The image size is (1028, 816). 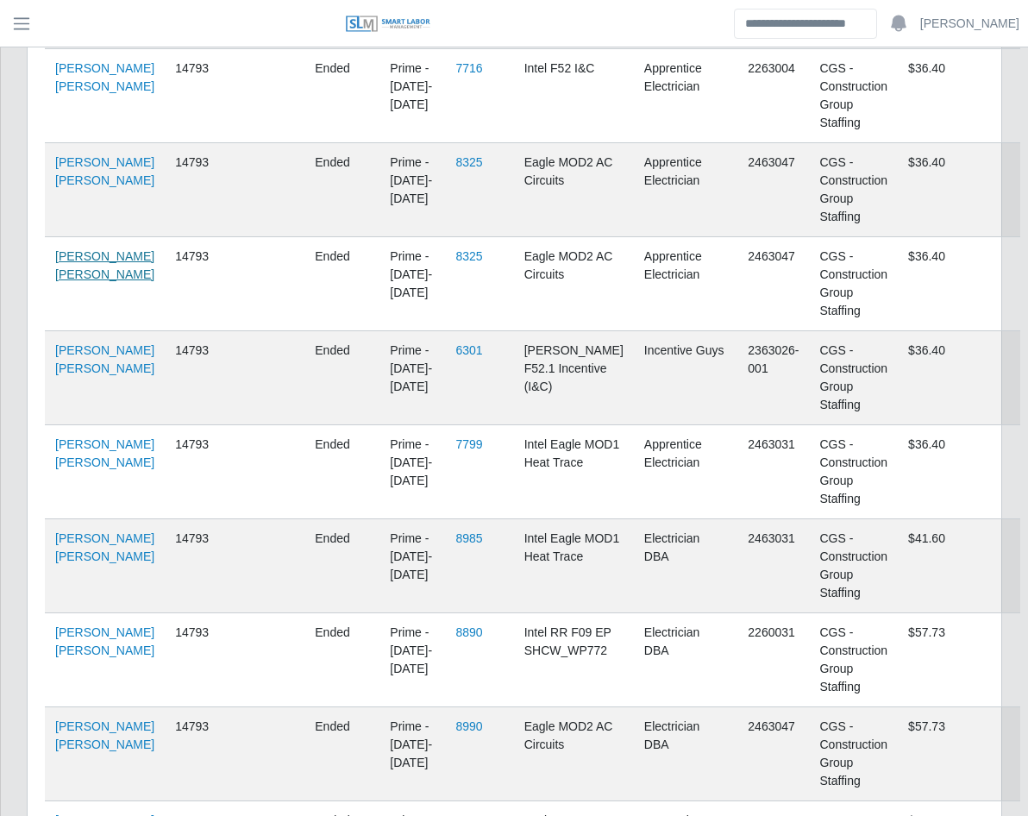 What do you see at coordinates (468, 444) in the screenshot?
I see `a: 7799` at bounding box center [468, 444].